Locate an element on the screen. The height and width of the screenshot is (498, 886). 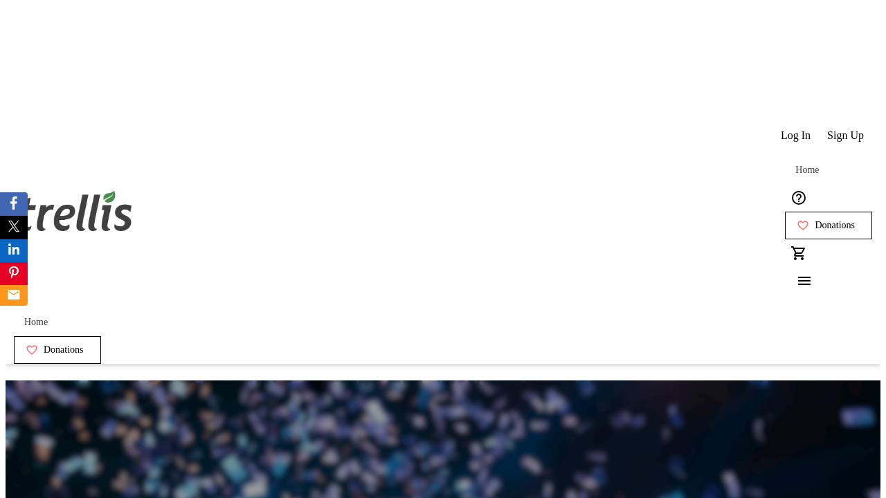
button: Menu is located at coordinates (798, 281).